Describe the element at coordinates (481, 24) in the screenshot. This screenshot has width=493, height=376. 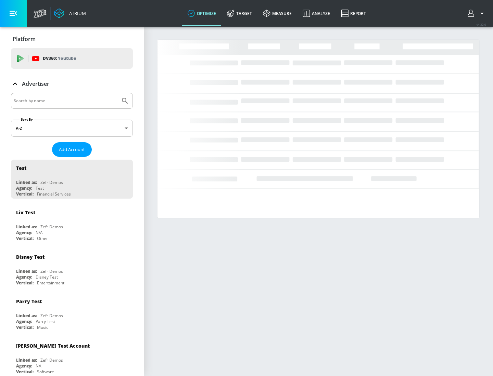
I see `span: v 4.32.0` at that location.